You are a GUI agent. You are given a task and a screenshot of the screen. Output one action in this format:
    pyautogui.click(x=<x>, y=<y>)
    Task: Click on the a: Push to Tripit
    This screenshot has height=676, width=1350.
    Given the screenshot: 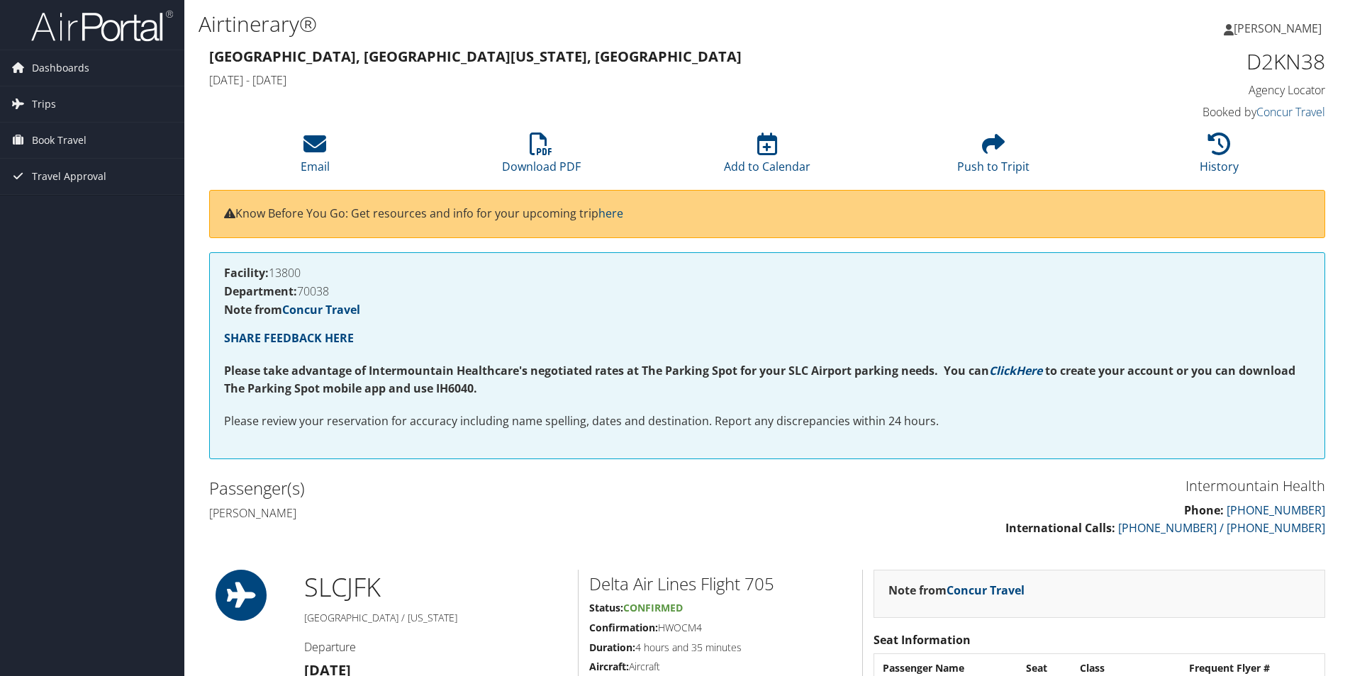 What is the action you would take?
    pyautogui.click(x=993, y=157)
    